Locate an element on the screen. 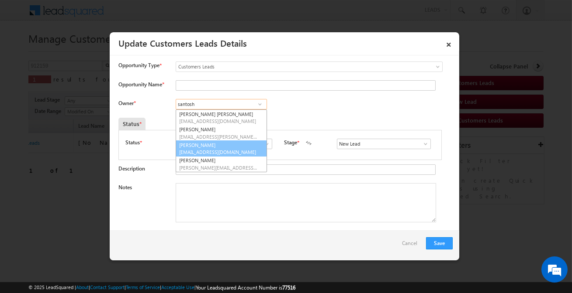  span: Customers Leads is located at coordinates (291, 67).